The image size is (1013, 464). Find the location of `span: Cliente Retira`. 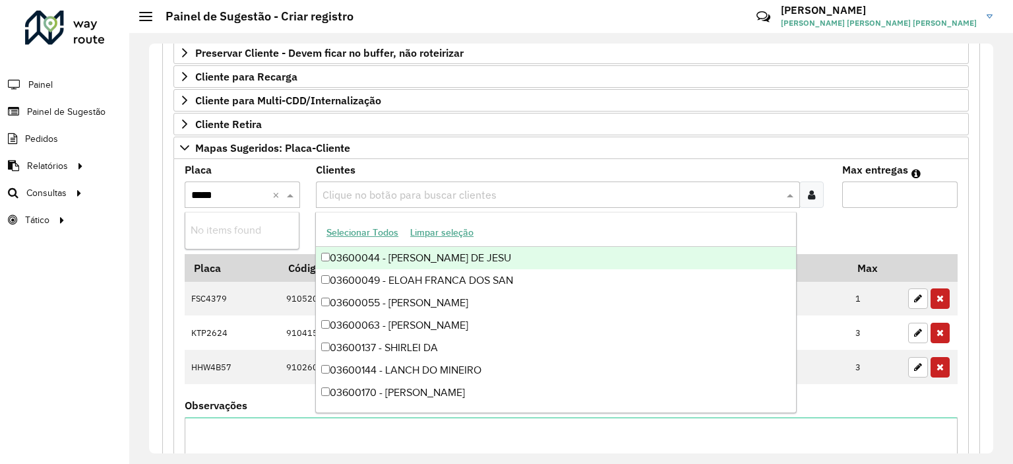

span: Cliente Retira is located at coordinates (228, 124).